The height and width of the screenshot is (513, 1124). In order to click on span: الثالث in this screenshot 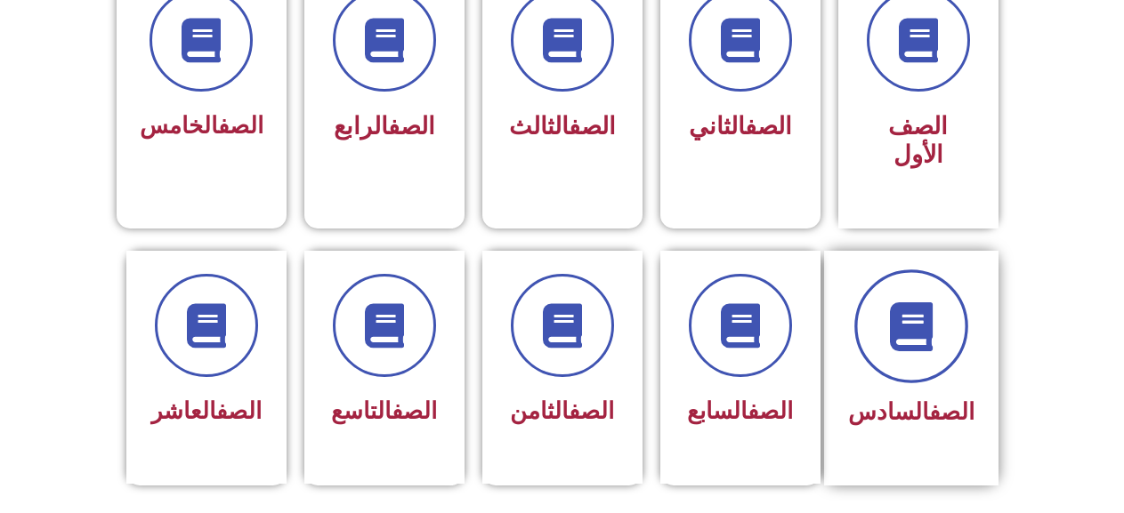, I will do `click(562, 126)`.